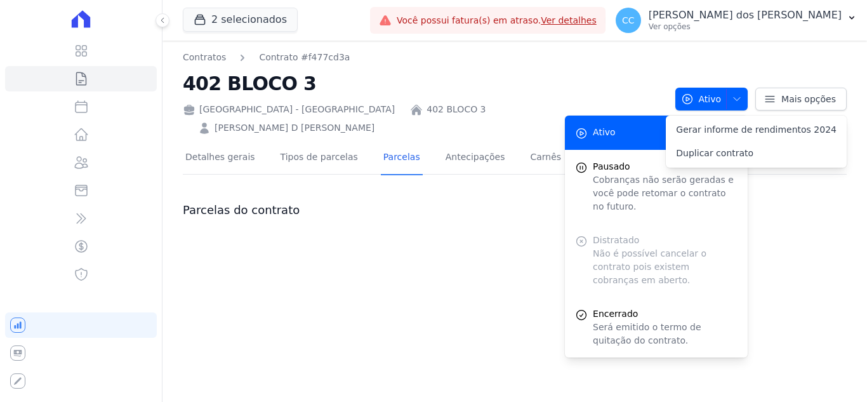 The height and width of the screenshot is (402, 867). Describe the element at coordinates (629, 20) in the screenshot. I see `span: CC` at that location.